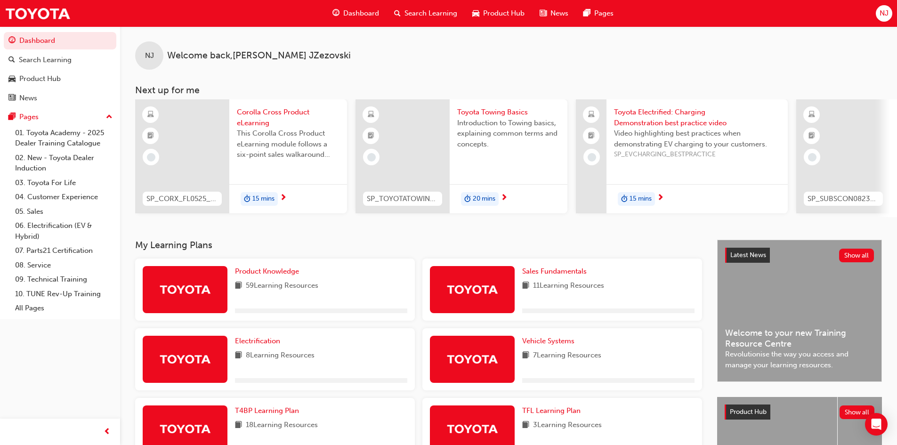 The image size is (897, 445). Describe the element at coordinates (107, 432) in the screenshot. I see `span: prev-icon` at that location.